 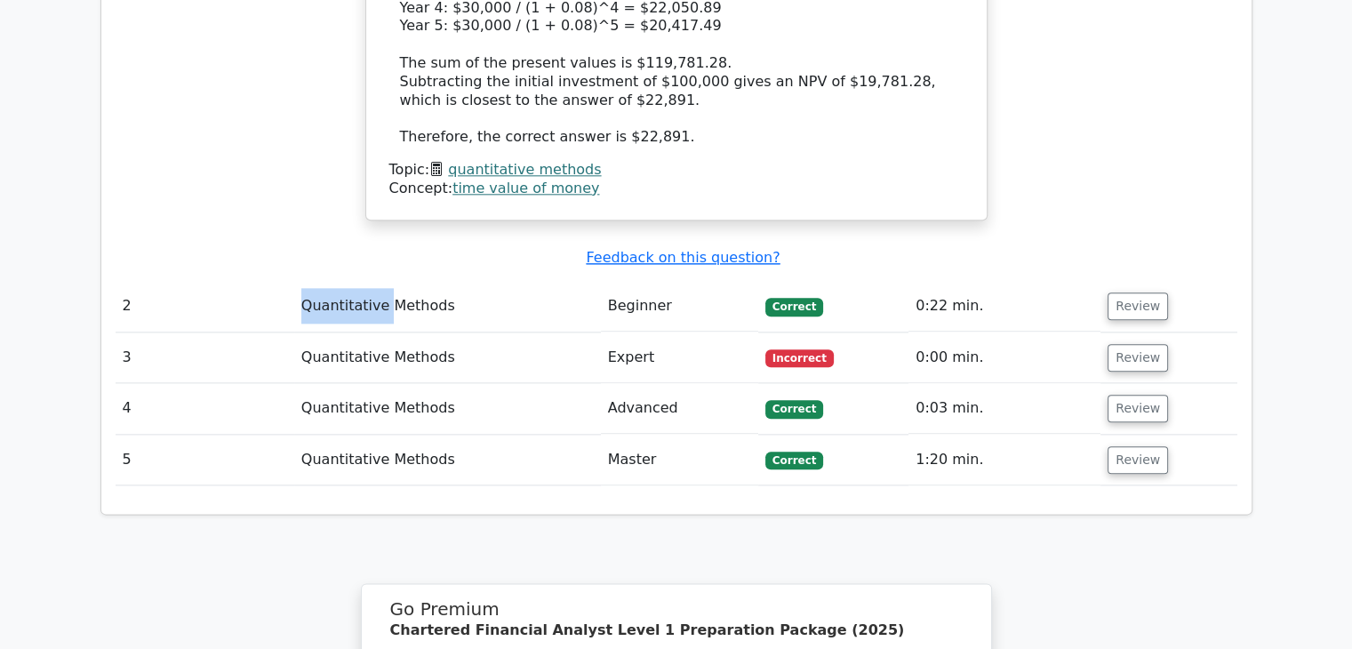 What do you see at coordinates (526, 188) in the screenshot?
I see `a: time value of money` at bounding box center [526, 188].